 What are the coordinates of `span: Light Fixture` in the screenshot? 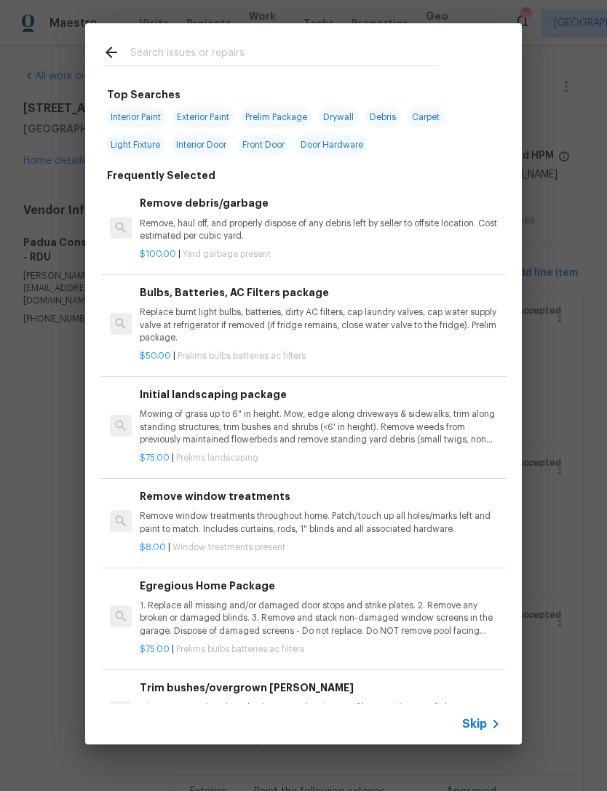 It's located at (135, 145).